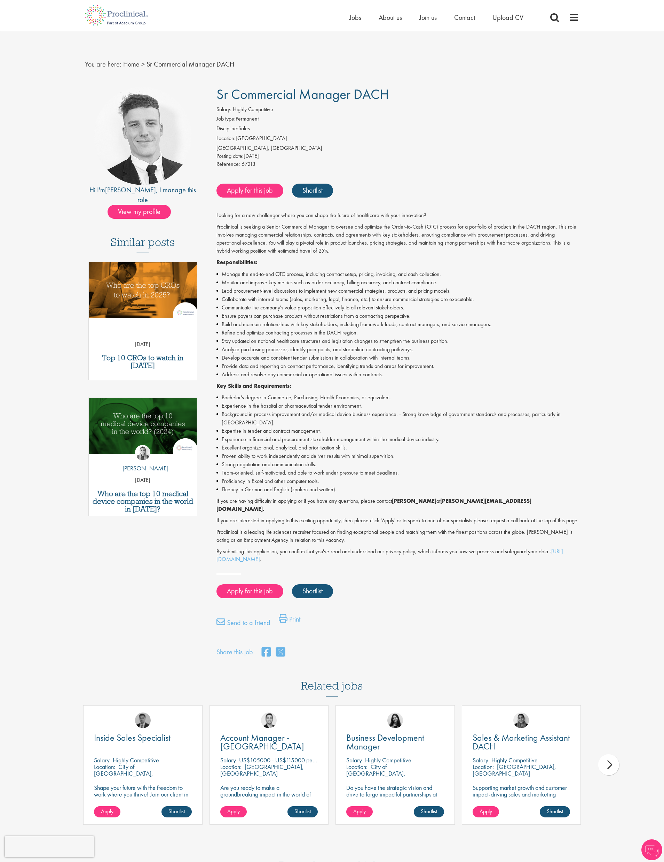 The height and width of the screenshot is (862, 664). What do you see at coordinates (398, 358) in the screenshot?
I see `li: Develop accurate and consistent tender submissions in collaboration with internal teams.` at bounding box center [398, 358].